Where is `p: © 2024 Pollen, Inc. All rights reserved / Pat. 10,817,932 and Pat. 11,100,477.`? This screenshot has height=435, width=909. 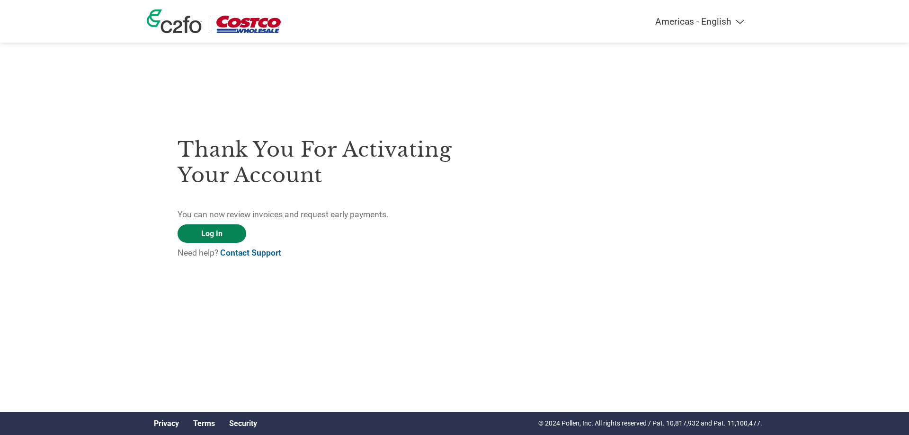
p: © 2024 Pollen, Inc. All rights reserved / Pat. 10,817,932 and Pat. 11,100,477. is located at coordinates (650, 423).